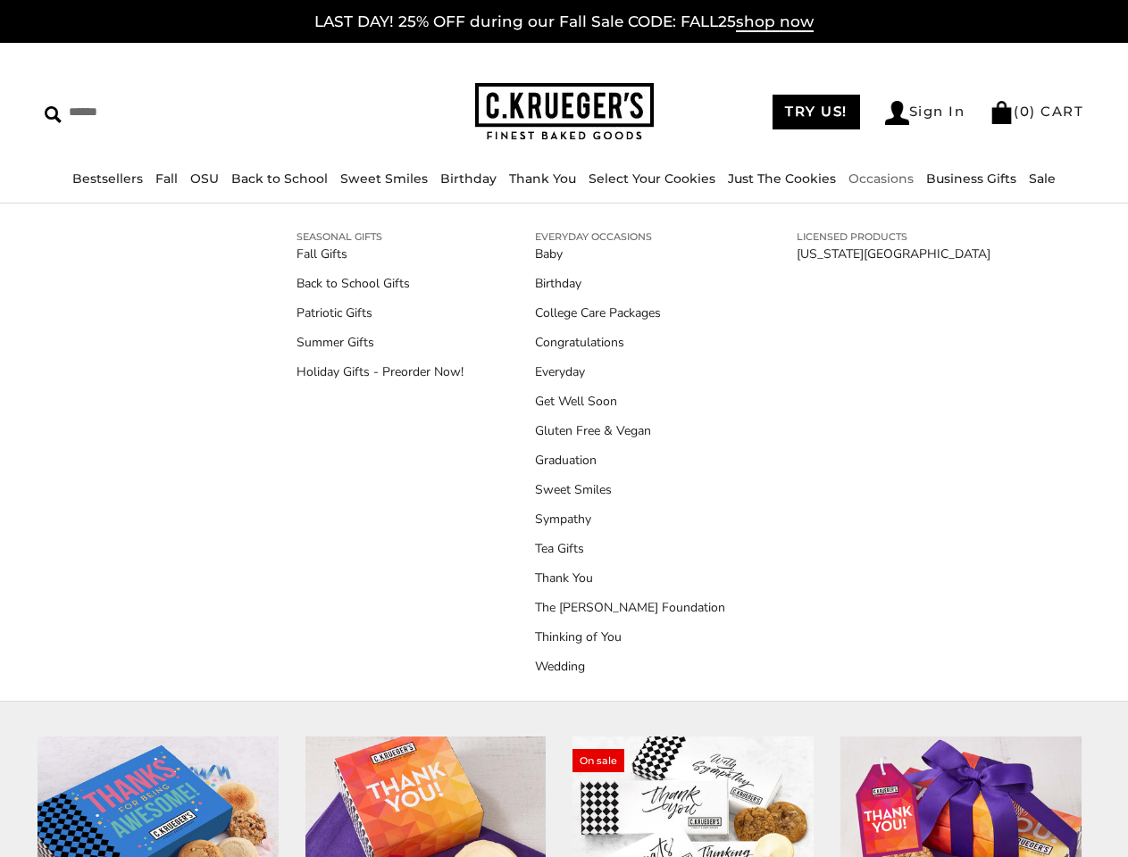 The height and width of the screenshot is (857, 1128). Describe the element at coordinates (564, 22) in the screenshot. I see `a: LAST DAY! 25% OFF during our Fall Sale CODE: FALL25shop now` at that location.